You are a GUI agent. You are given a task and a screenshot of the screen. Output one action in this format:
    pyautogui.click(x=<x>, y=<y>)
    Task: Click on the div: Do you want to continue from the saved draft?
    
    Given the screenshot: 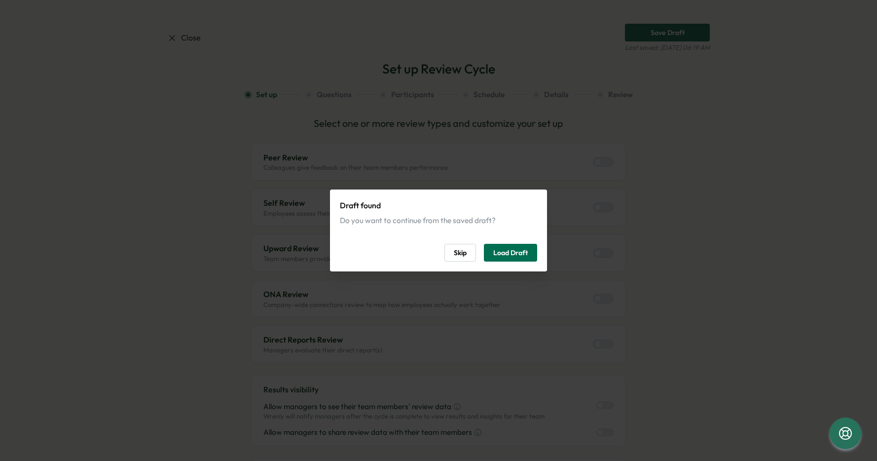 What is the action you would take?
    pyautogui.click(x=438, y=220)
    